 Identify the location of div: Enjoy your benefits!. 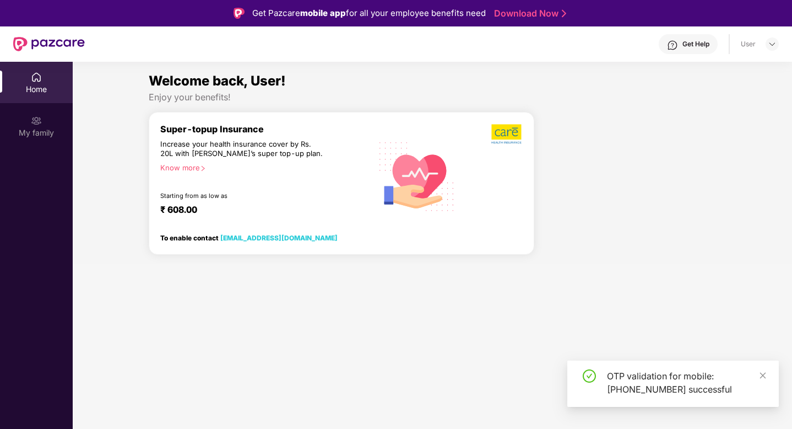
(432, 97).